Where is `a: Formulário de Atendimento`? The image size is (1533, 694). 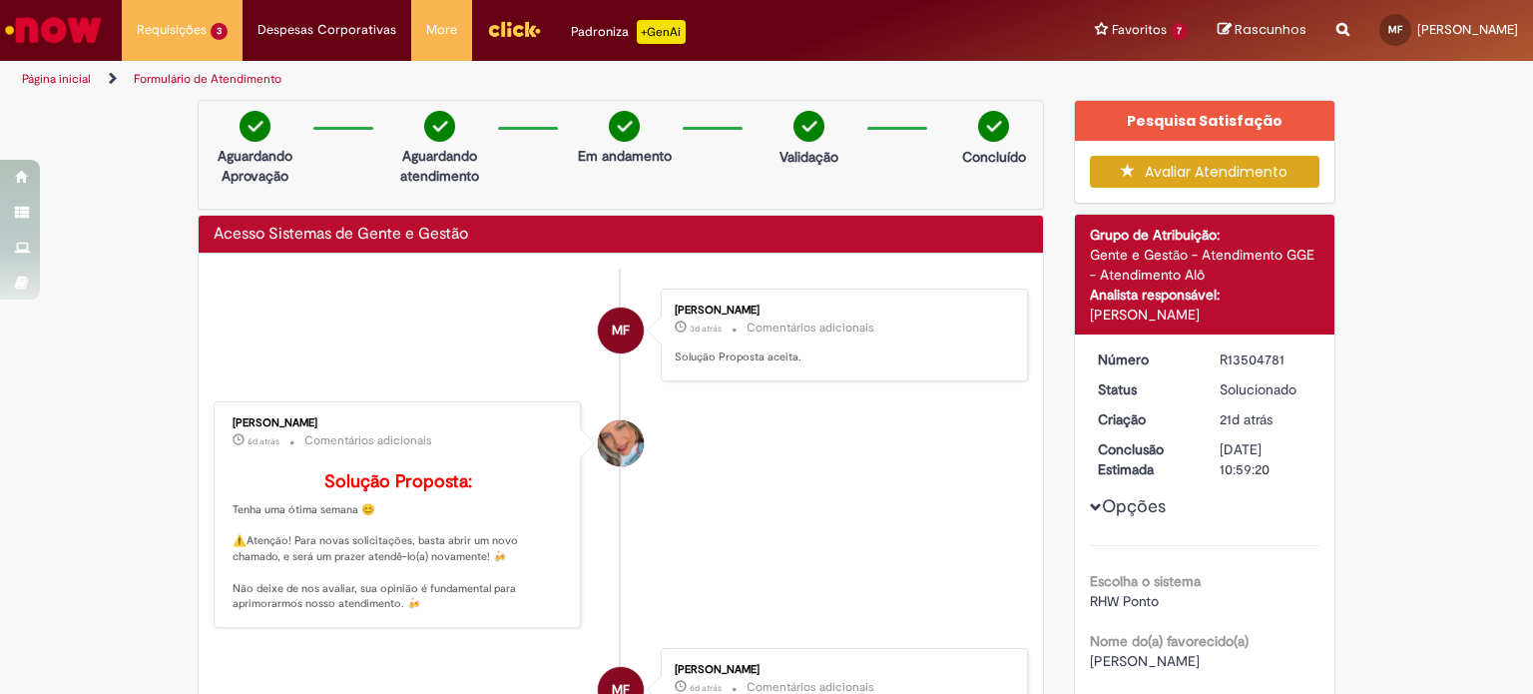 a: Formulário de Atendimento is located at coordinates (208, 79).